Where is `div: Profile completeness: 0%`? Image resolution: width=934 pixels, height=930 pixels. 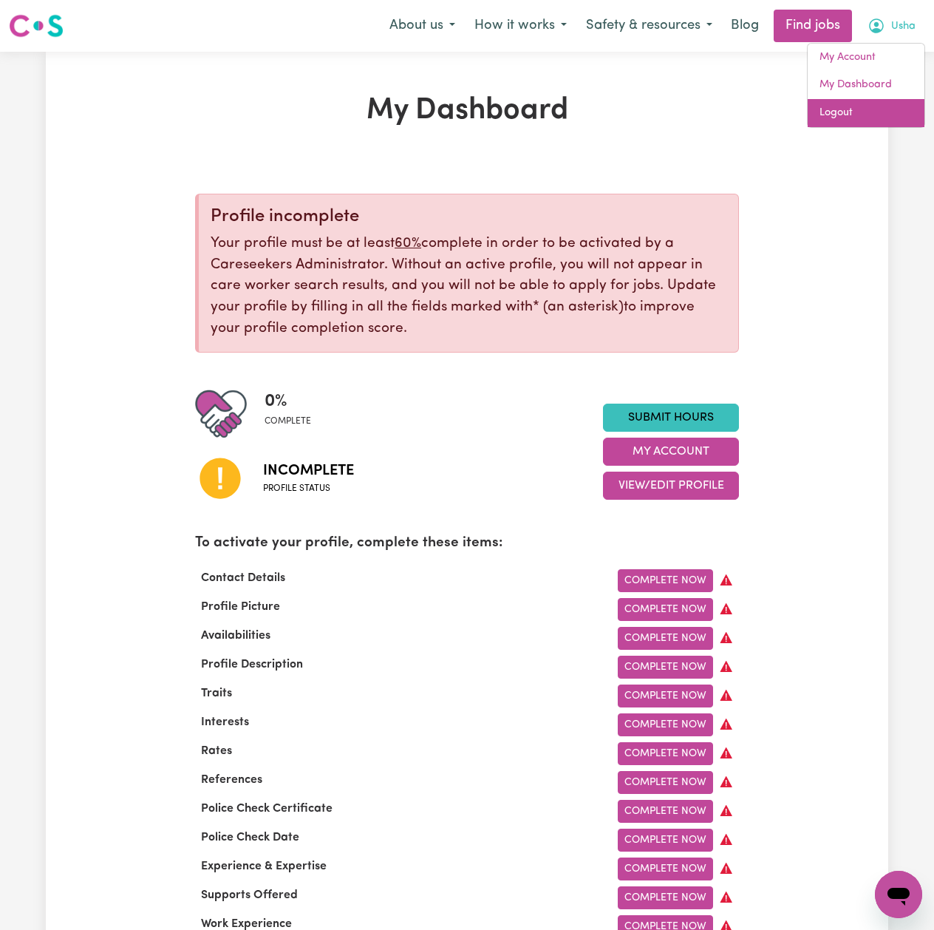 div: Profile completeness: 0% is located at coordinates (293, 414).